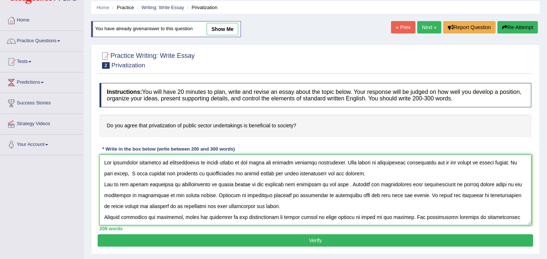 Image resolution: width=547 pixels, height=259 pixels. What do you see at coordinates (128, 65) in the screenshot?
I see `small: Privatization` at bounding box center [128, 65].